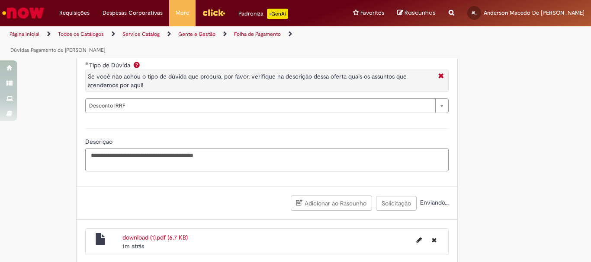  What do you see at coordinates (197, 42) in the screenshot?
I see `ul: Trilhas de página` at bounding box center [197, 42].